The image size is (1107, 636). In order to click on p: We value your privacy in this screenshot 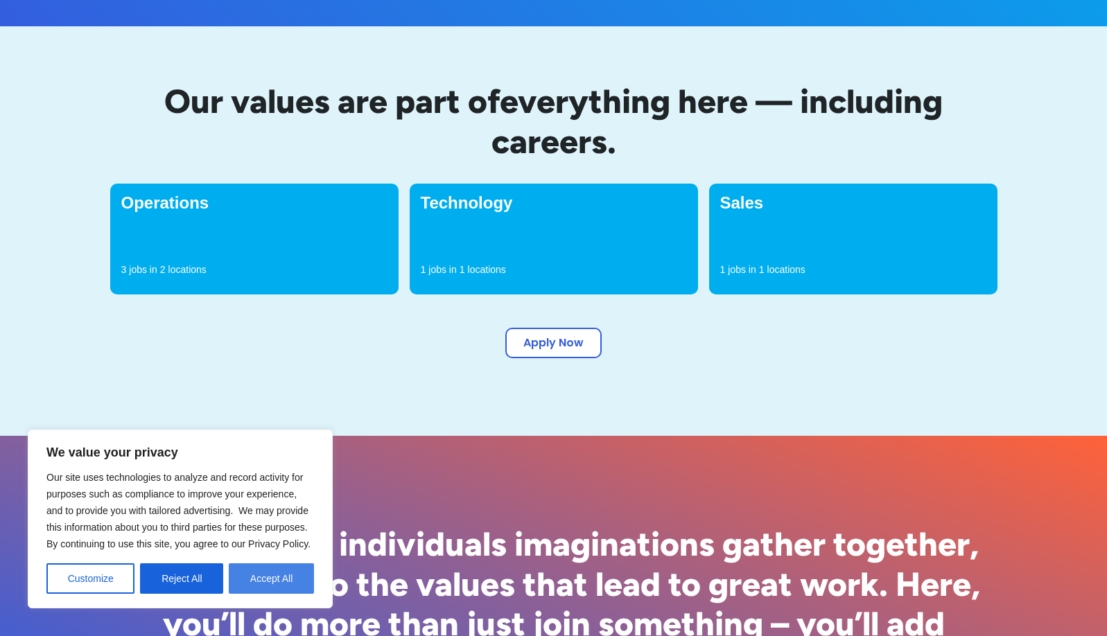, I will do `click(180, 453)`.